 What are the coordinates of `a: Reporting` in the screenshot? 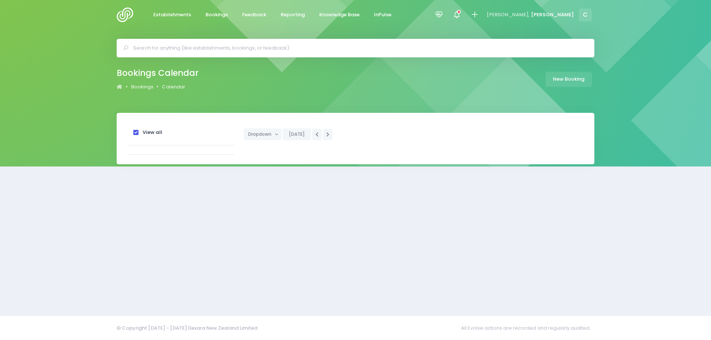 It's located at (292, 15).